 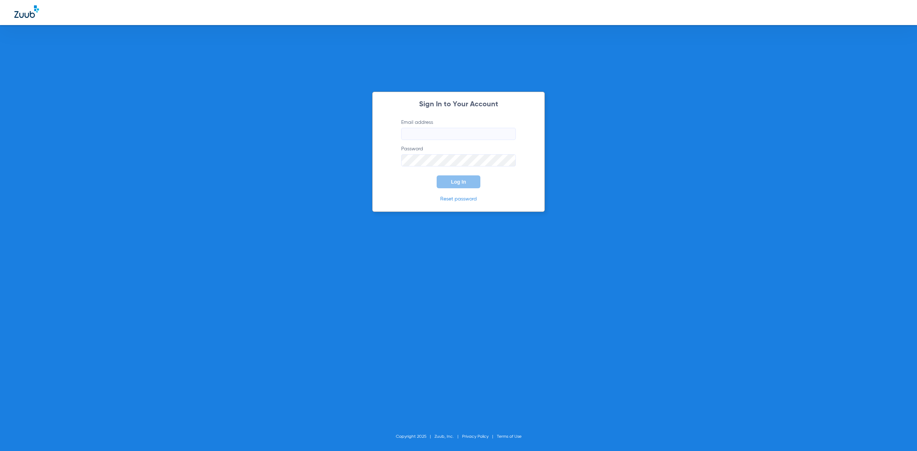 What do you see at coordinates (458, 182) in the screenshot?
I see `span: Log In` at bounding box center [458, 182].